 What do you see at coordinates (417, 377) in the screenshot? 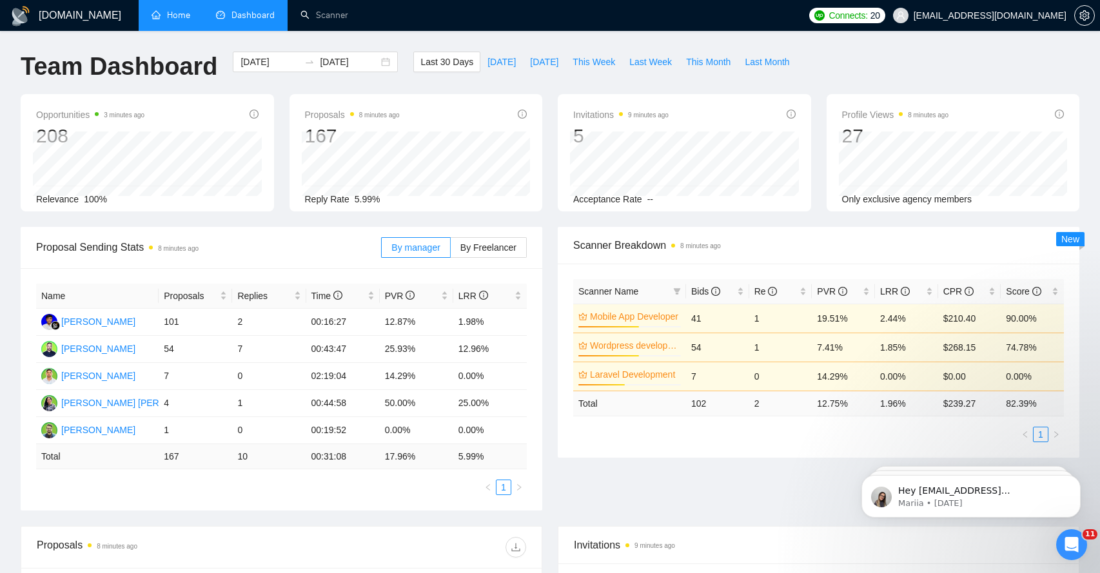
I see `td: 14.29%` at bounding box center [417, 377].